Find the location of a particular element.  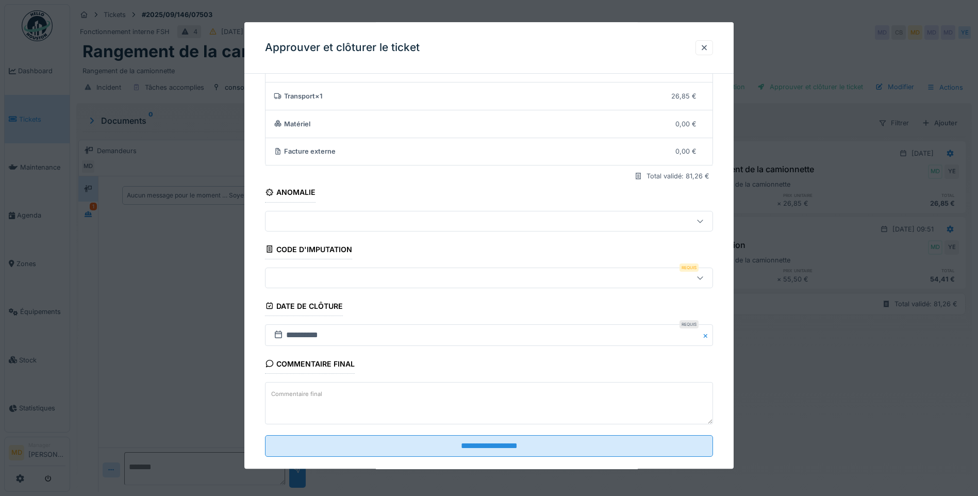

summary: Facture externe0,00 € is located at coordinates (489, 152).